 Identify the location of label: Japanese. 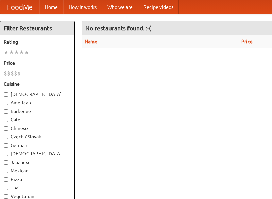
(37, 162).